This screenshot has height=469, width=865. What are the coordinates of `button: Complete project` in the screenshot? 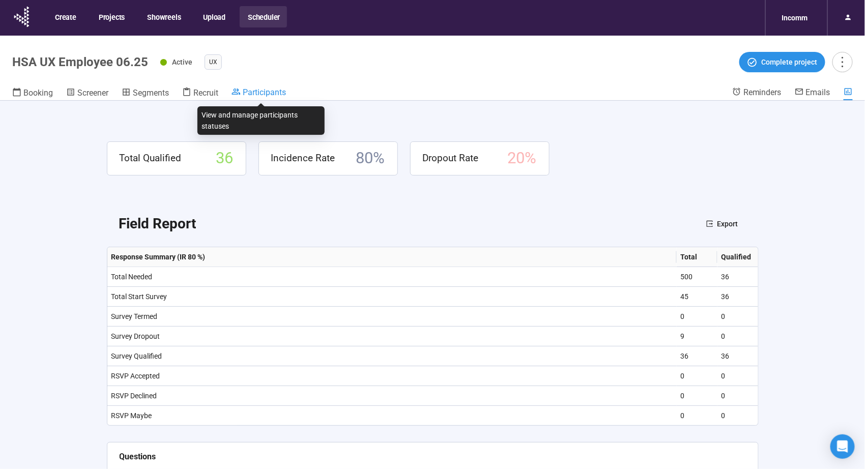 It's located at (782, 62).